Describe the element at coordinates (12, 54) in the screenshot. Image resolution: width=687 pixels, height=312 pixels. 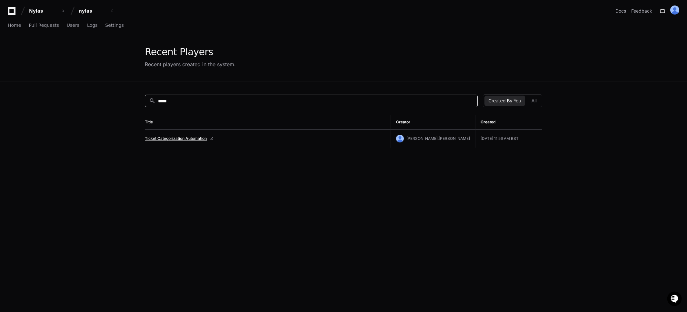
I see `img: 1736555170064-99ba0984-63c1-480f-8ee9-699278ef63ed` at that location.